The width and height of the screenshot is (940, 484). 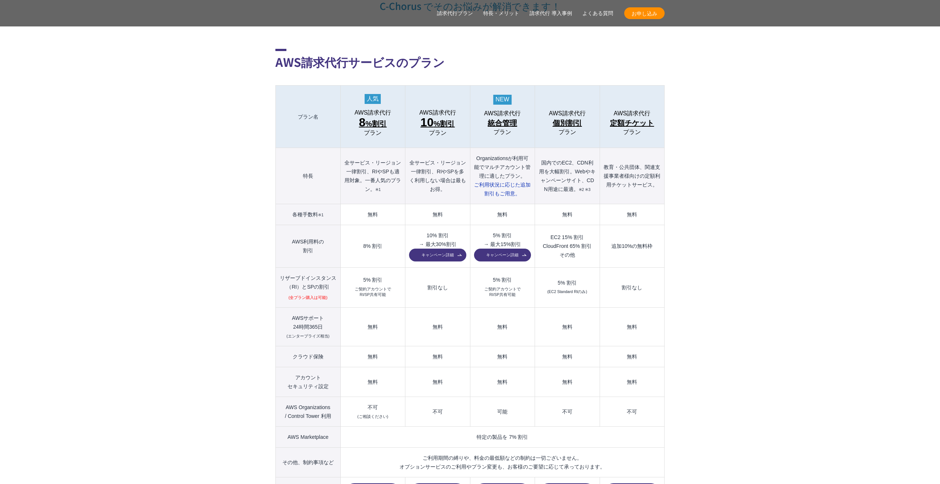 What do you see at coordinates (308, 411) in the screenshot?
I see `th: AWS Organizations / Control Tower 利用` at bounding box center [308, 411].